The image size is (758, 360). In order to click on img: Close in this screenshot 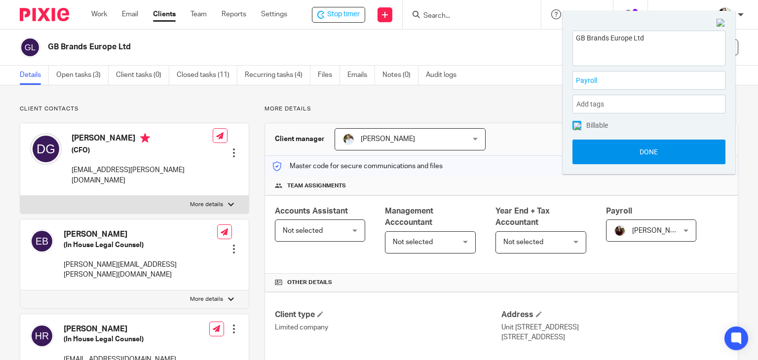, I will do `click(721, 23)`.